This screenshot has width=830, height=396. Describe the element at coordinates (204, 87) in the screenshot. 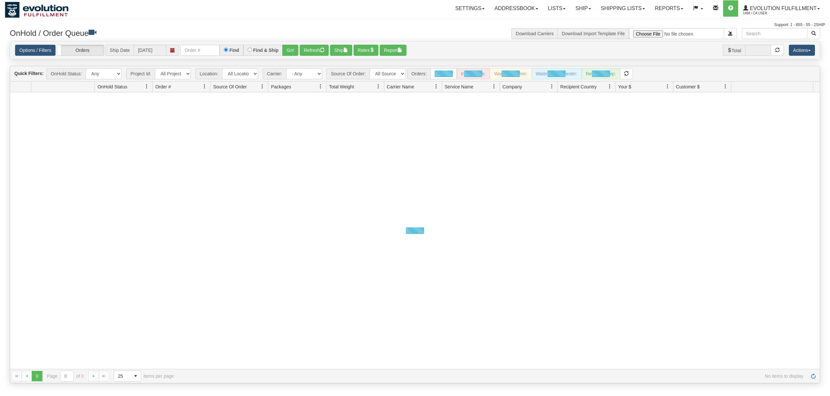

I see `a: Order # filter column settings` at that location.